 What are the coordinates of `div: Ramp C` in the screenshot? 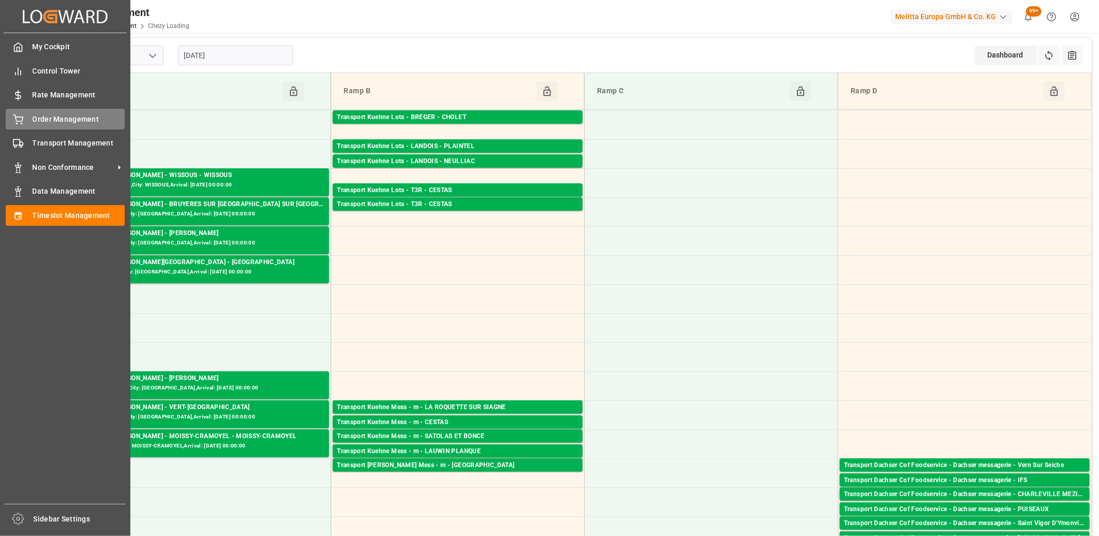 It's located at (691, 91).